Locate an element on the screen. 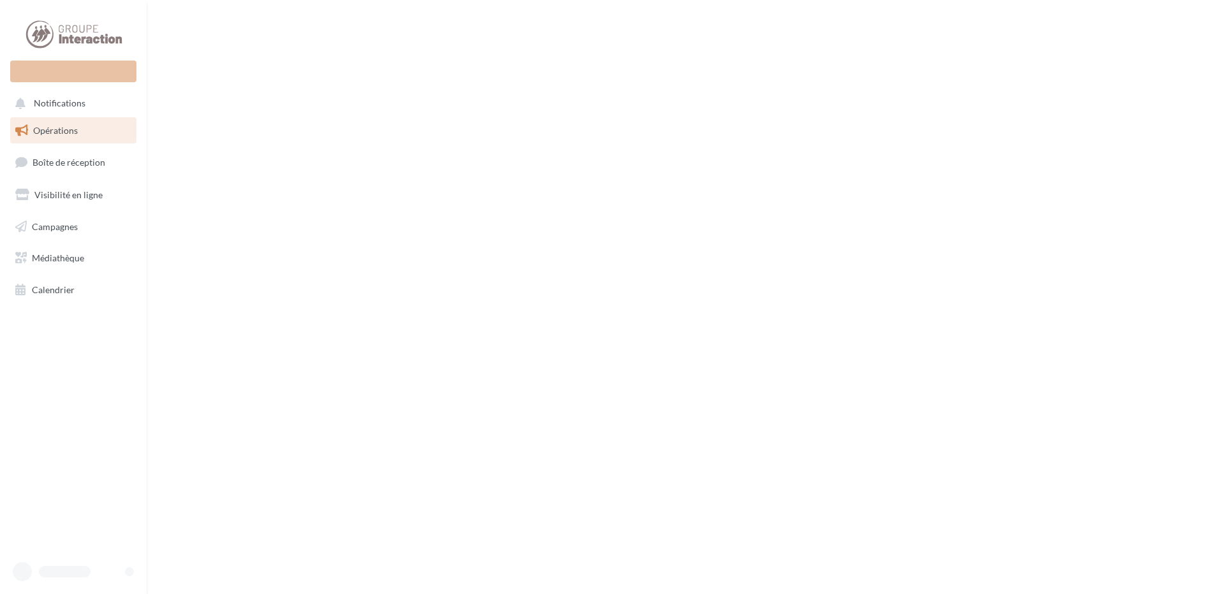 The height and width of the screenshot is (594, 1219). span: Notifications is located at coordinates (59, 103).